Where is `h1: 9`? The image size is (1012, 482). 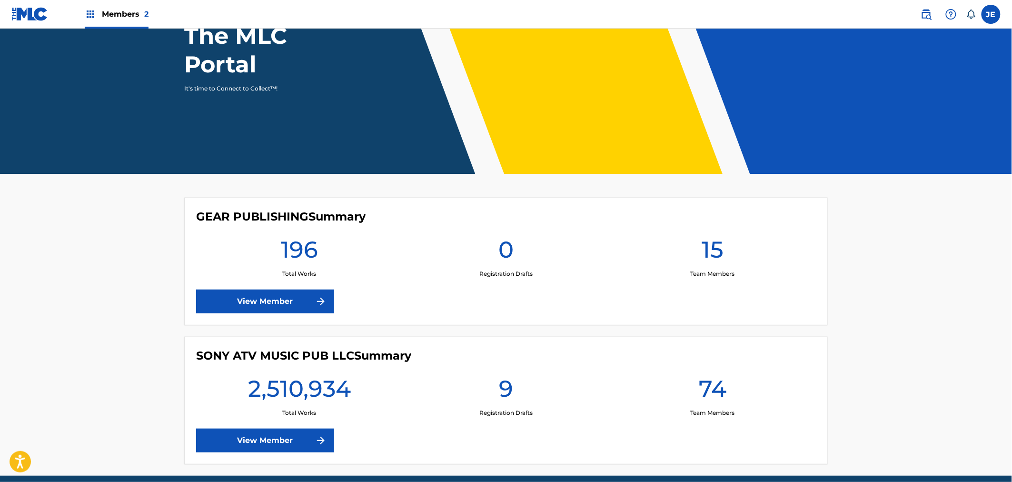
h1: 9 is located at coordinates (506, 391).